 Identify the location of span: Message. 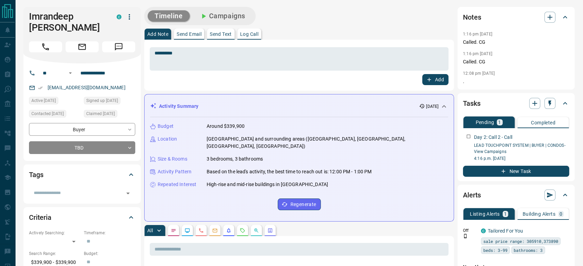
(119, 47).